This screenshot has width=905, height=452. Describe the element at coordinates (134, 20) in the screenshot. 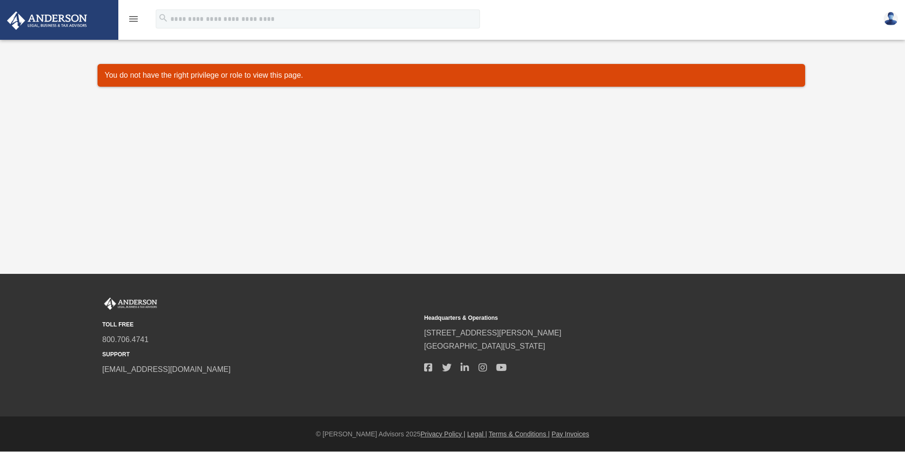

I see `a: menu` at that location.